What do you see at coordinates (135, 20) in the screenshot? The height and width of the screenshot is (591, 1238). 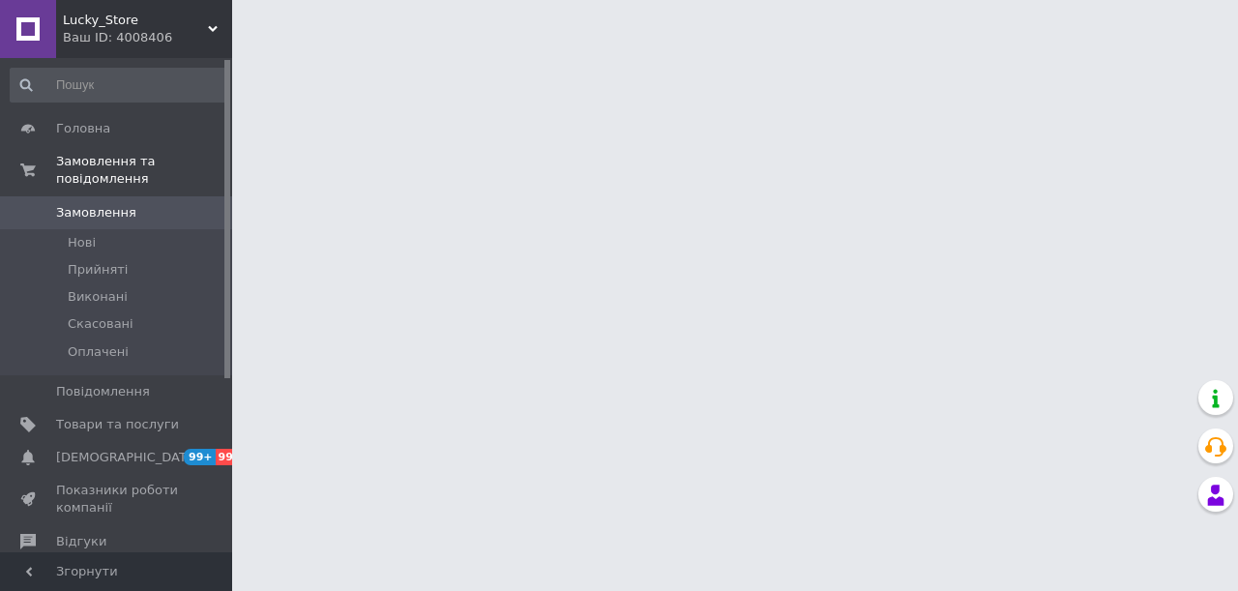 I see `span: Lucky_Store` at bounding box center [135, 20].